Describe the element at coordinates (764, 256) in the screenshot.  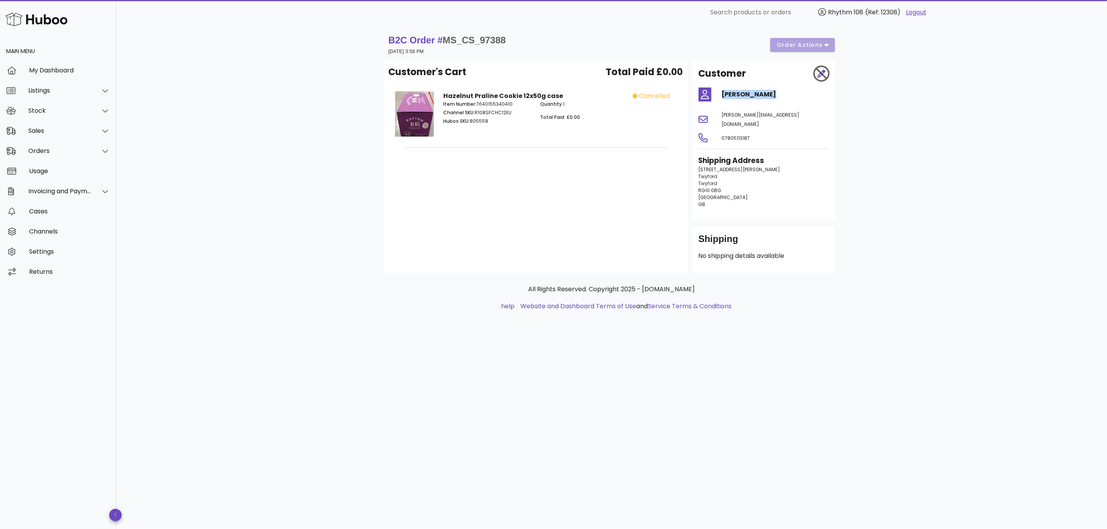
I see `p: No shipping details available` at that location.